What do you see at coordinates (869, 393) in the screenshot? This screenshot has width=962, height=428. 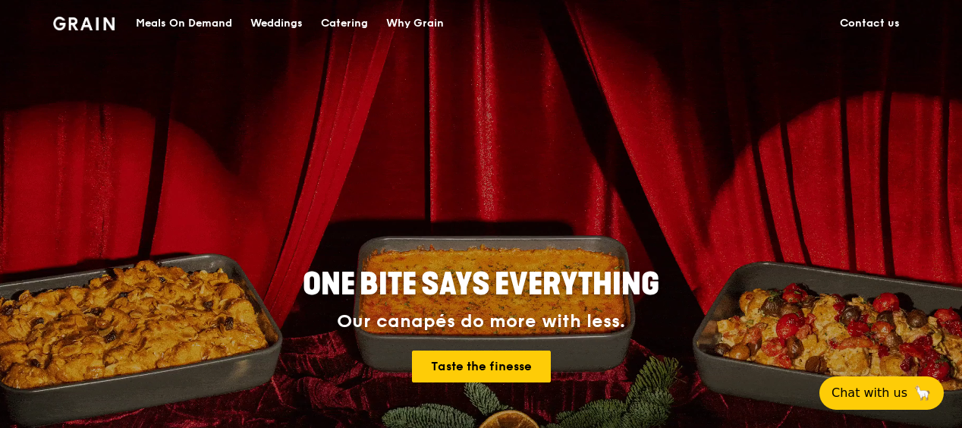 I see `span: Chat with us` at bounding box center [869, 393].